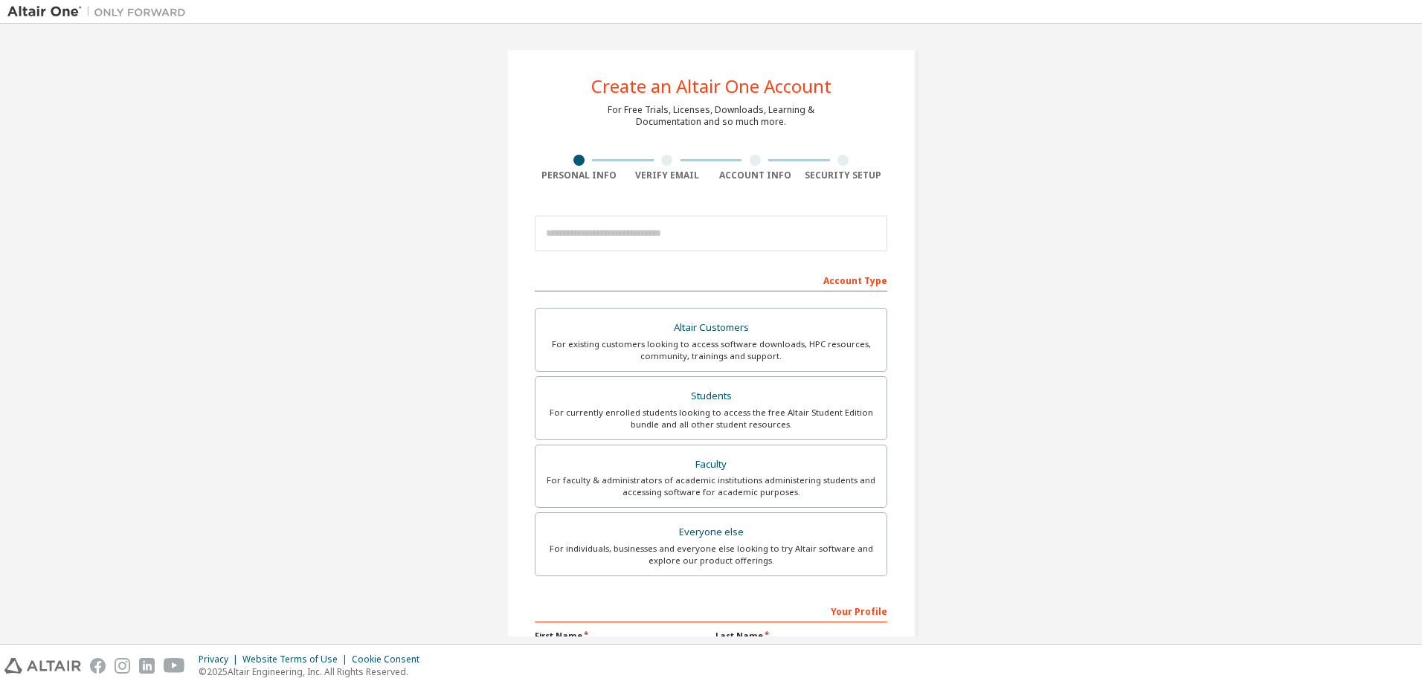 The height and width of the screenshot is (687, 1422). I want to click on img: Altair One, so click(100, 12).